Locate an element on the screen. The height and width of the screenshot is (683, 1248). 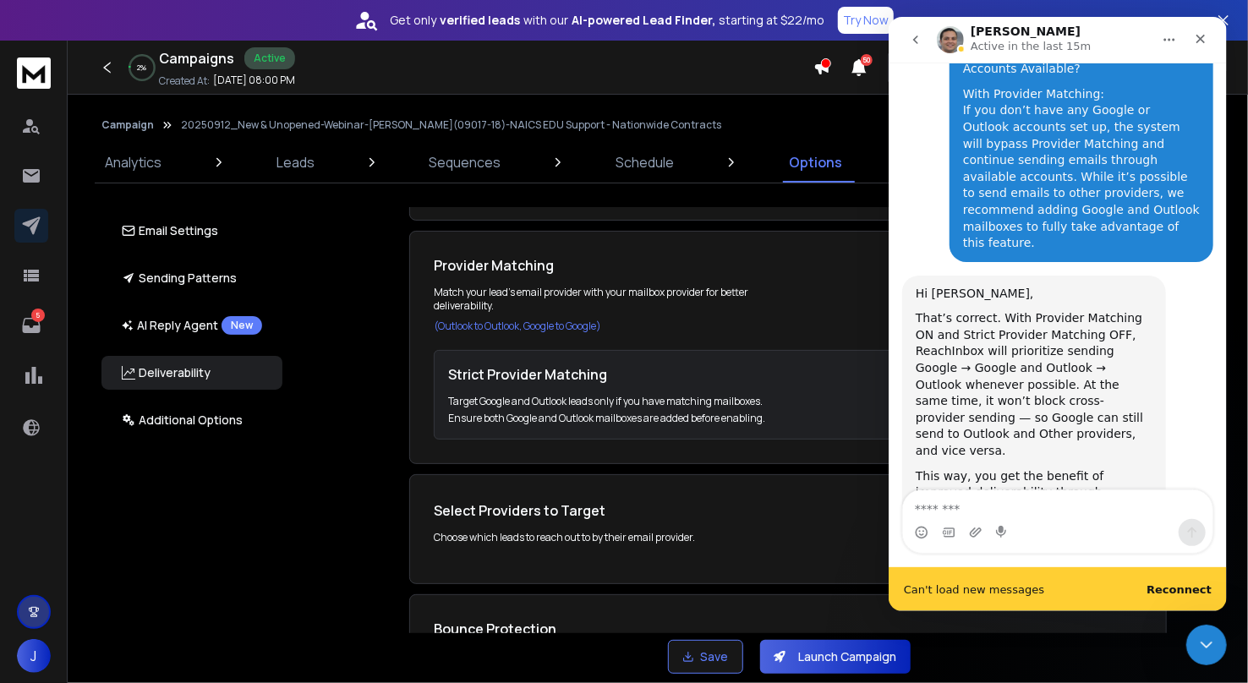
p: Email Settings is located at coordinates (170, 231).